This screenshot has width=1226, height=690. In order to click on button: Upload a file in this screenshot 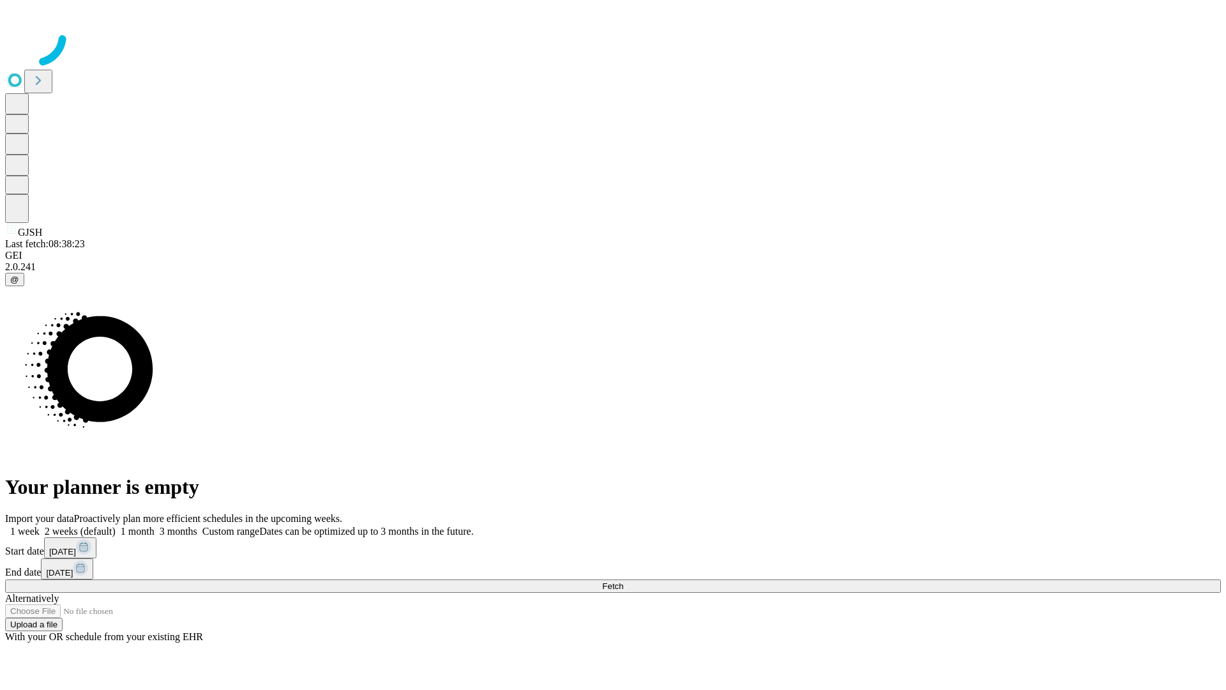, I will do `click(34, 624)`.